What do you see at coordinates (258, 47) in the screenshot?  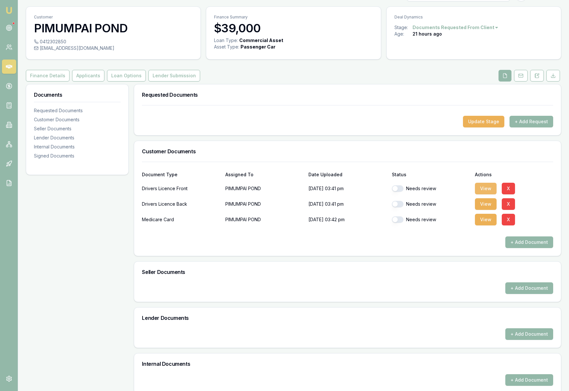 I see `div: Passenger Car` at bounding box center [258, 47].